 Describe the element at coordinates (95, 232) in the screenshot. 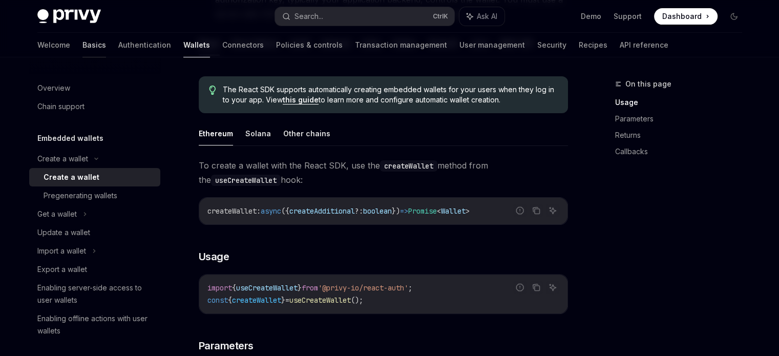

I see `a: Update a wallet` at that location.